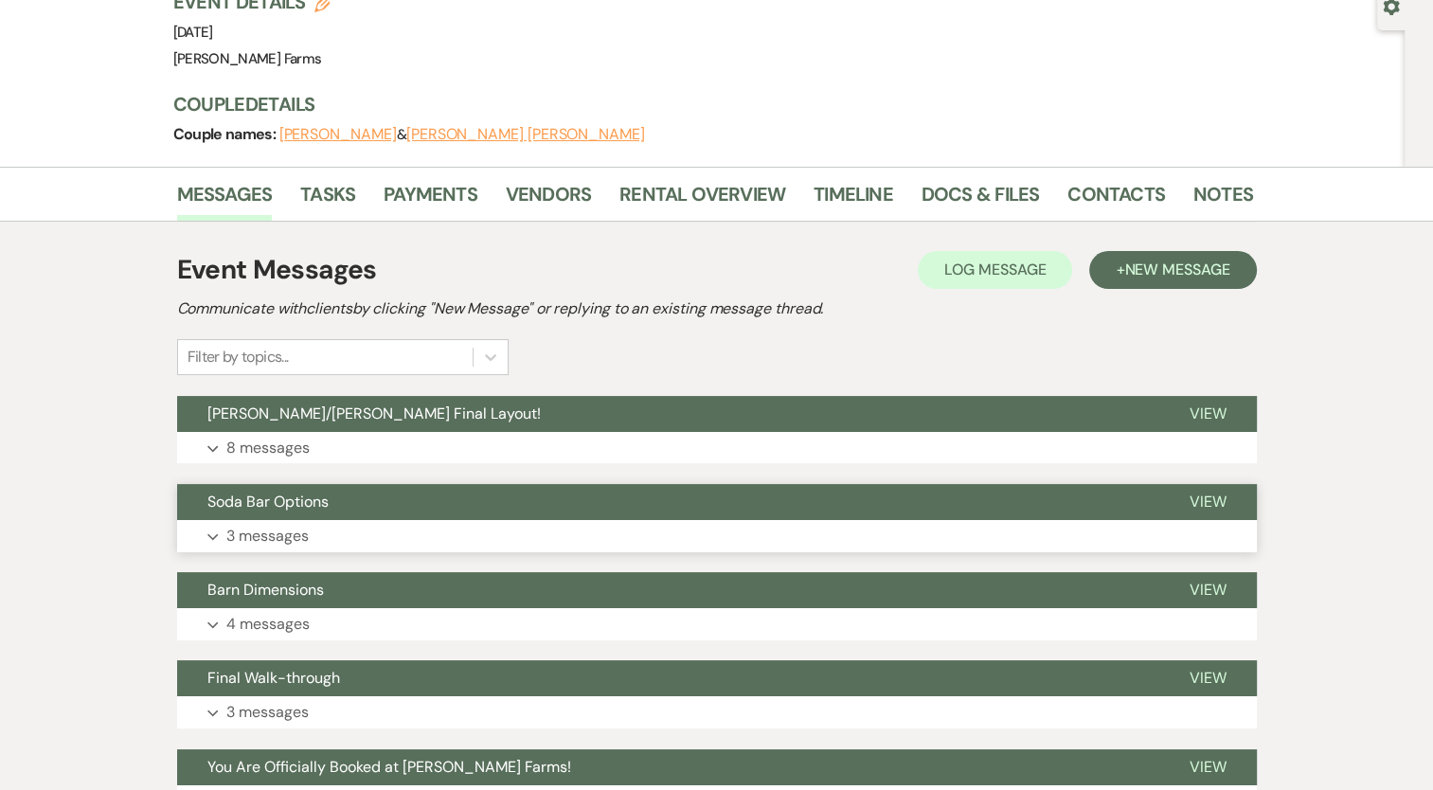 The width and height of the screenshot is (1433, 790). Describe the element at coordinates (268, 448) in the screenshot. I see `p: 8 messages` at that location.